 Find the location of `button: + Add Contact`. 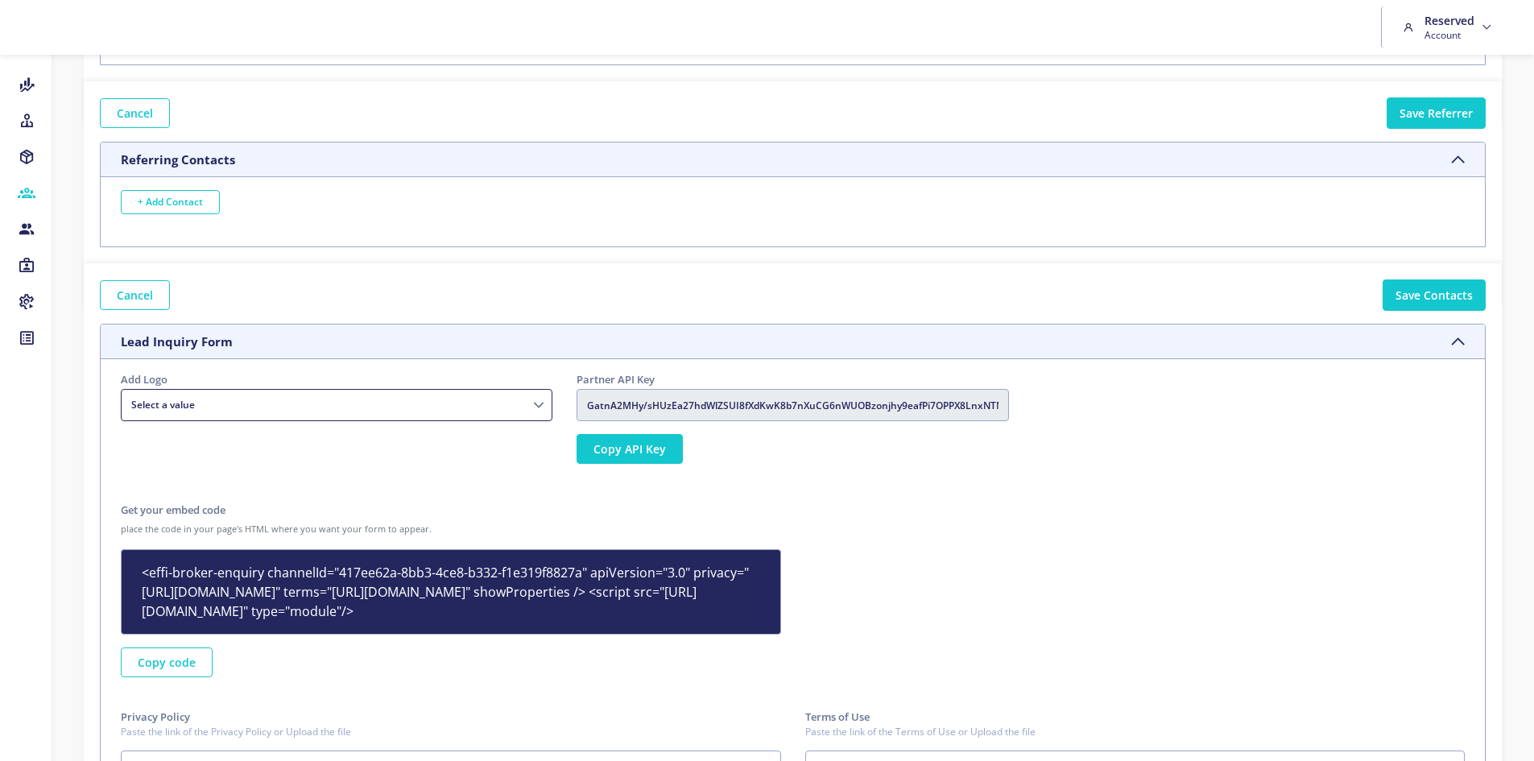

button: + Add Contact is located at coordinates (170, 202).